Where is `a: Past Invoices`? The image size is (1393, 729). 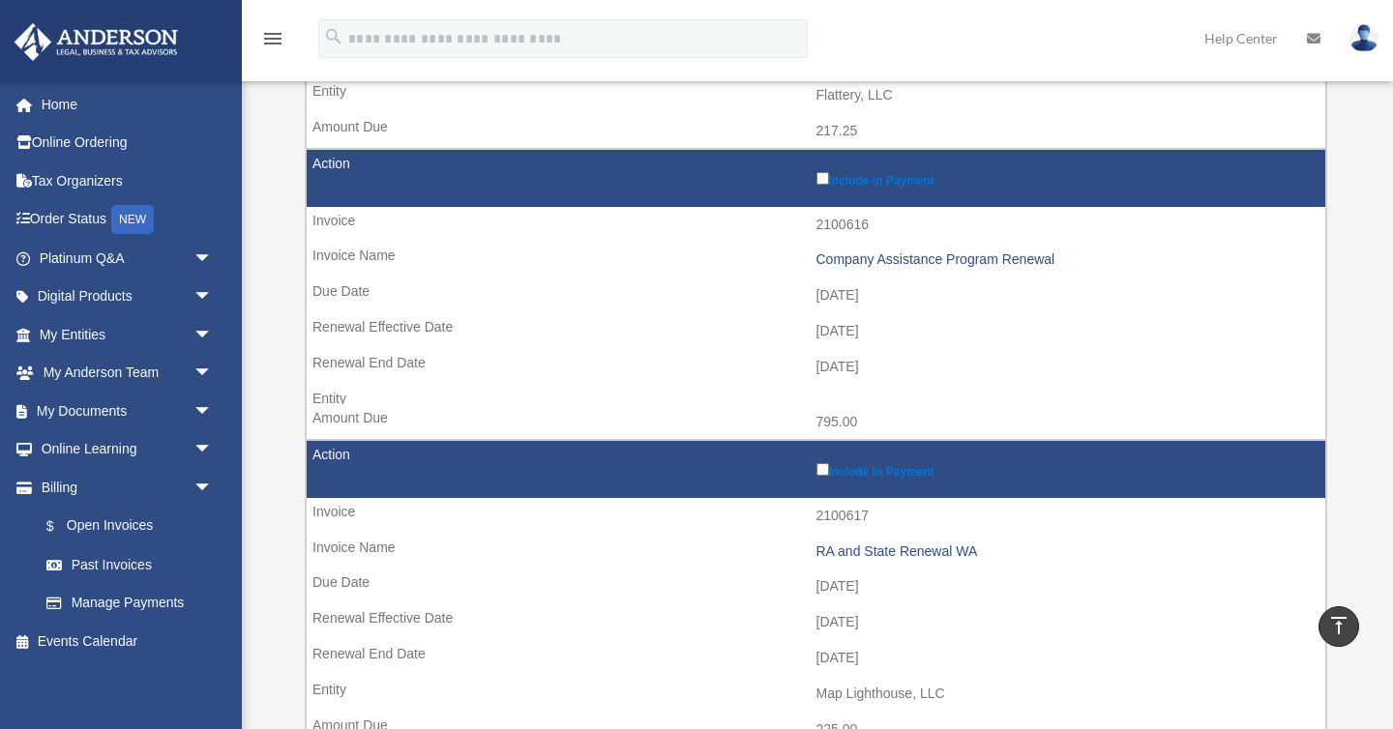 a: Past Invoices is located at coordinates (130, 565).